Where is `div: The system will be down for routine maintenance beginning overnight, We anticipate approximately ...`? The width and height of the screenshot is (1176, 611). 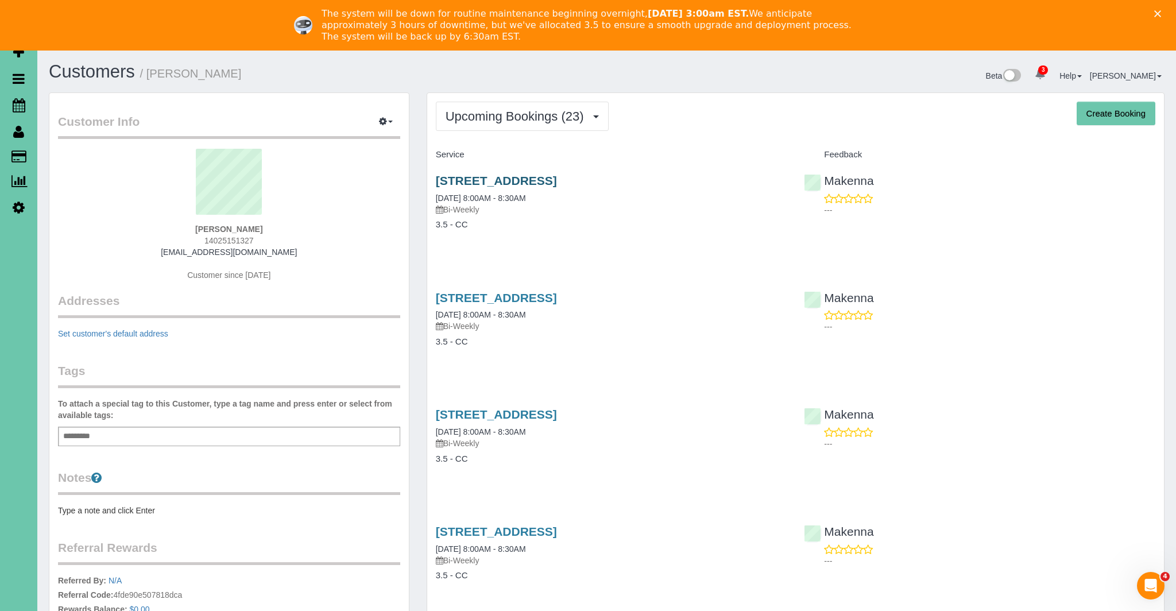 div: The system will be down for routine maintenance beginning overnight, We anticipate approximately ... is located at coordinates (593, 25).